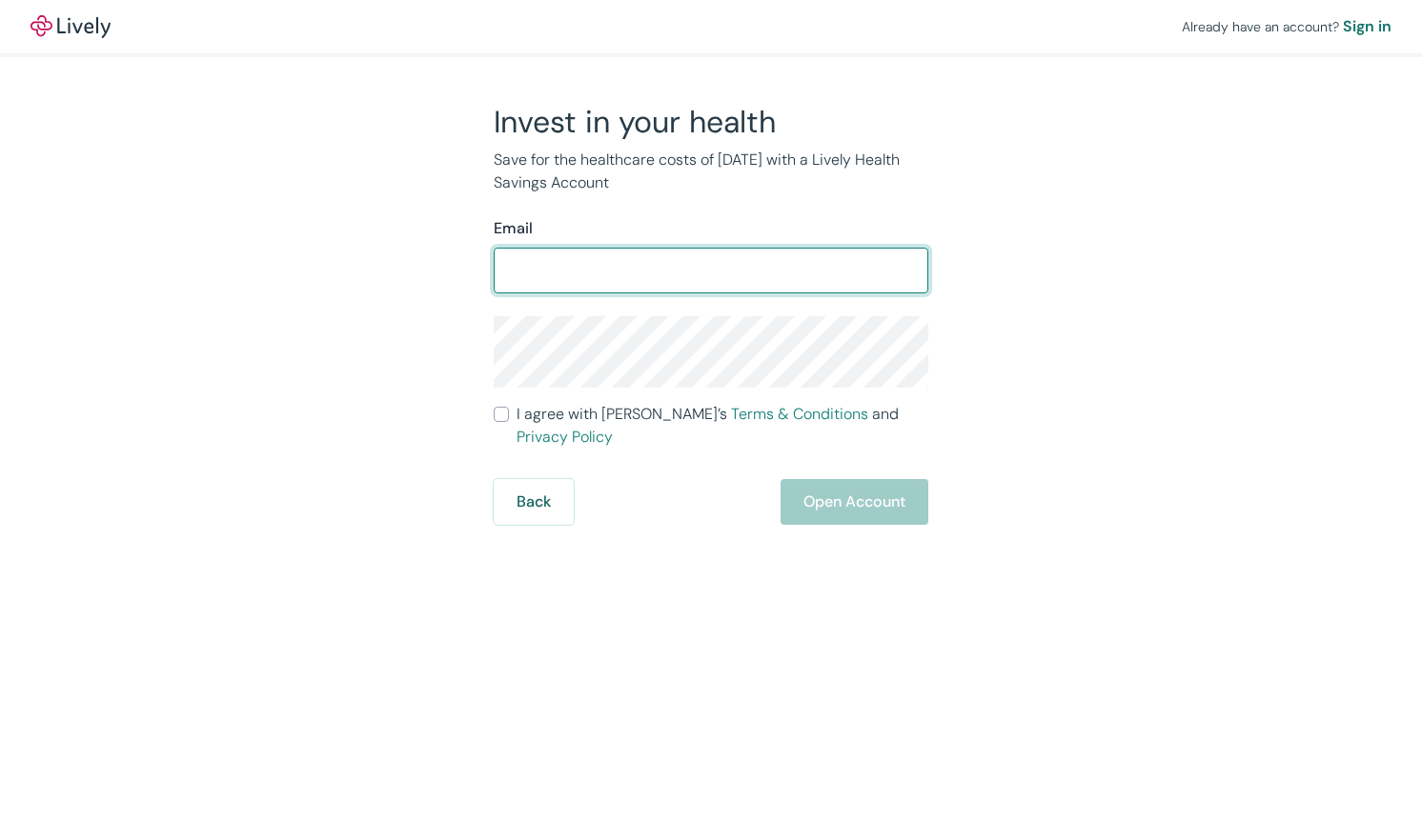  What do you see at coordinates (1366, 27) in the screenshot?
I see `div: Sign in` at bounding box center [1366, 27].